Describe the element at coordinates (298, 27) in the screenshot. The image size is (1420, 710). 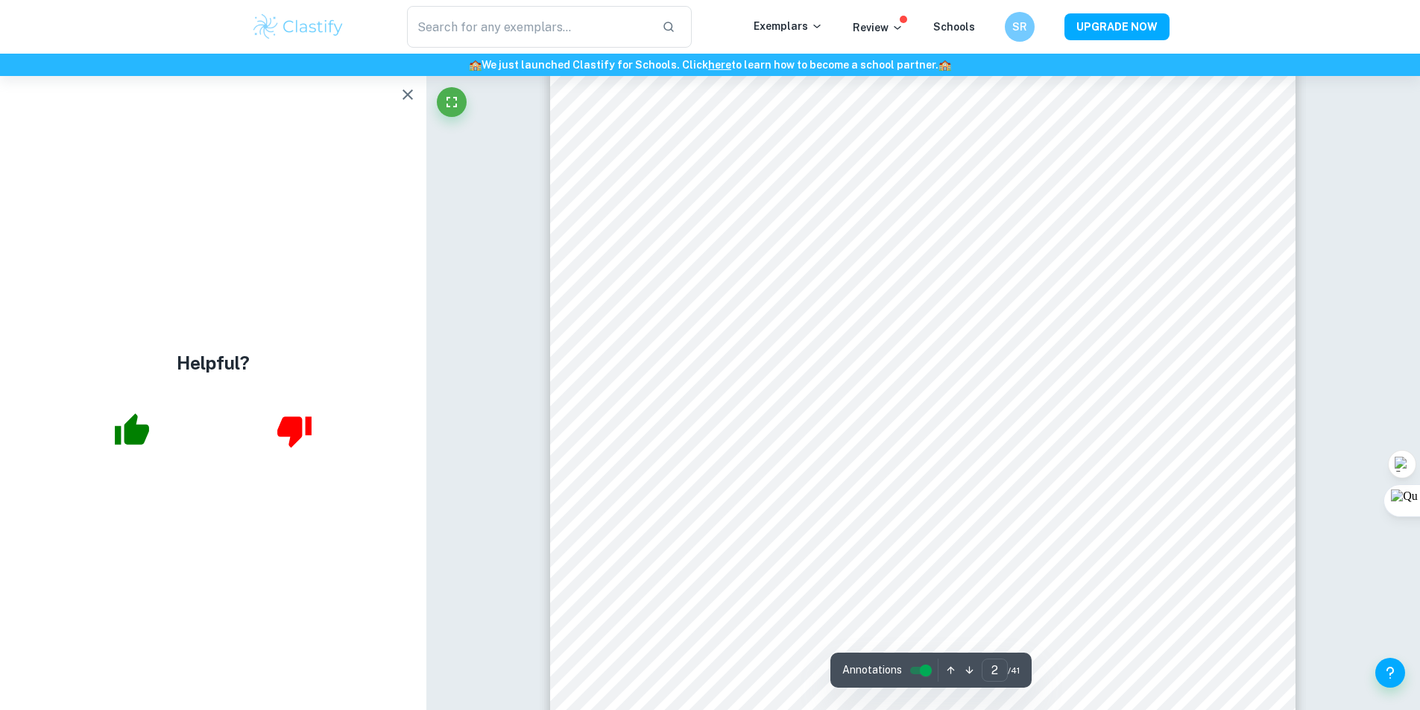
I see `img: Clastify logo` at that location.